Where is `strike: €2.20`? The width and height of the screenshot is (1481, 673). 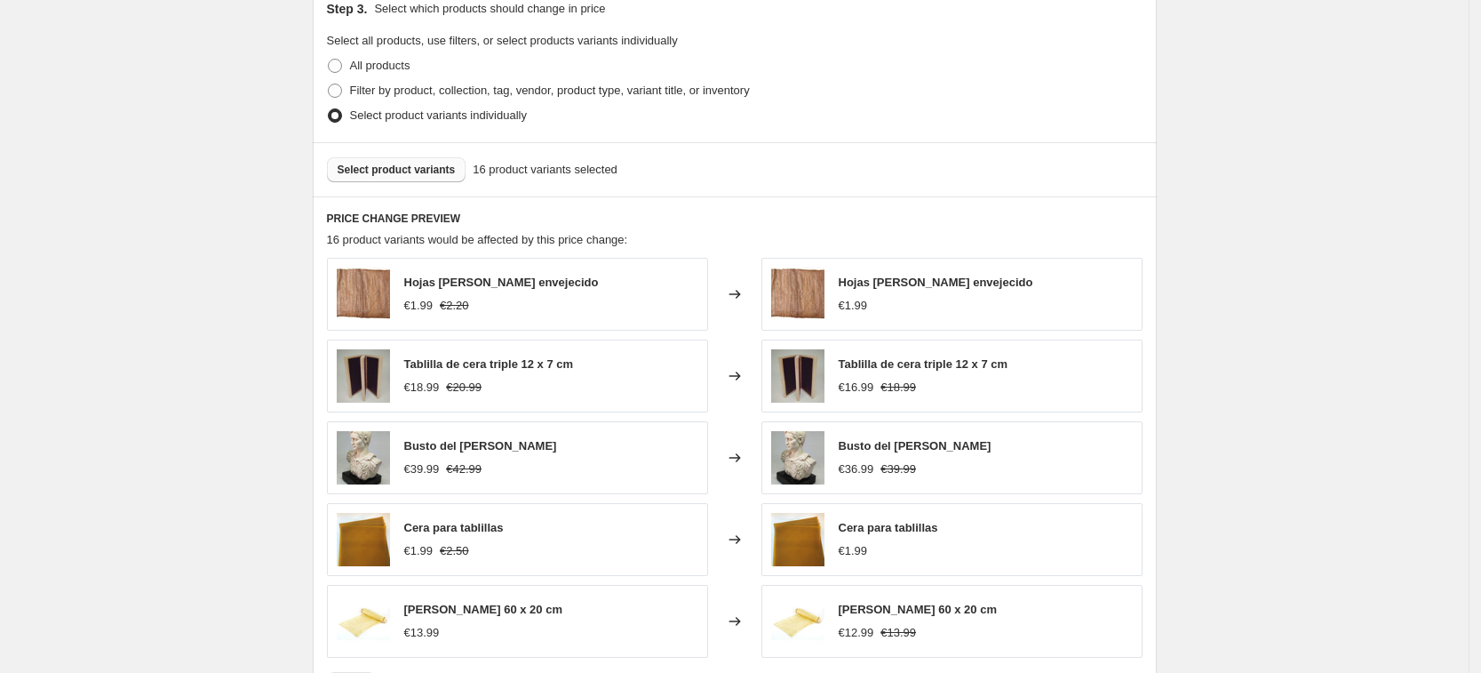
strike: €2.20 is located at coordinates (454, 306).